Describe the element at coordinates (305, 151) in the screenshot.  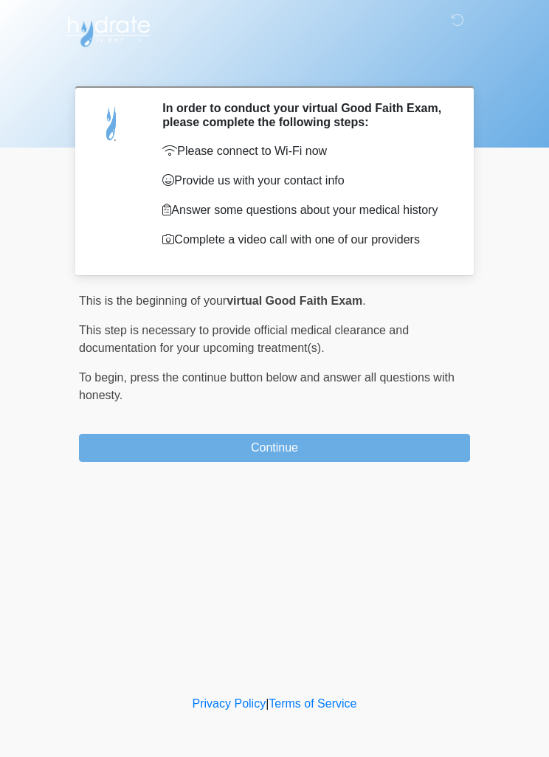
I see `p: Please connect to Wi-Fi now` at that location.